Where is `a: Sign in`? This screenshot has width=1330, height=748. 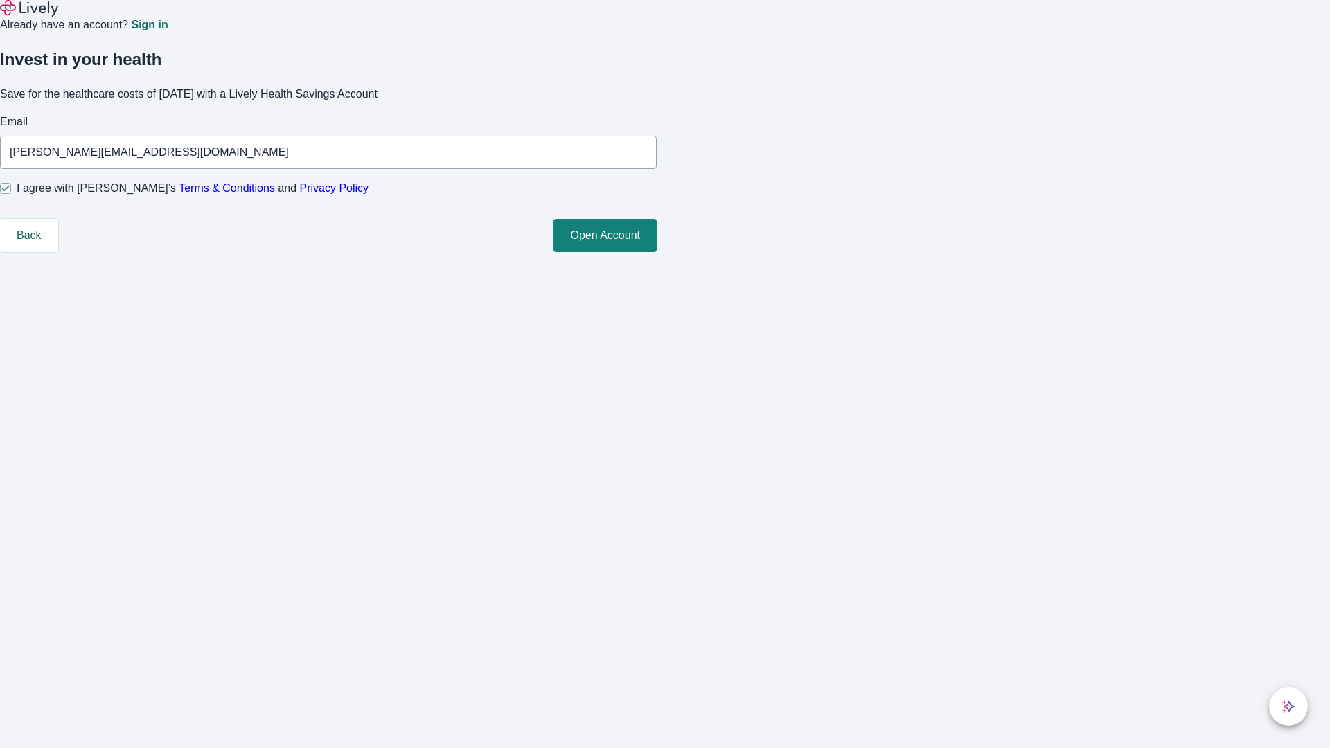 a: Sign in is located at coordinates (149, 25).